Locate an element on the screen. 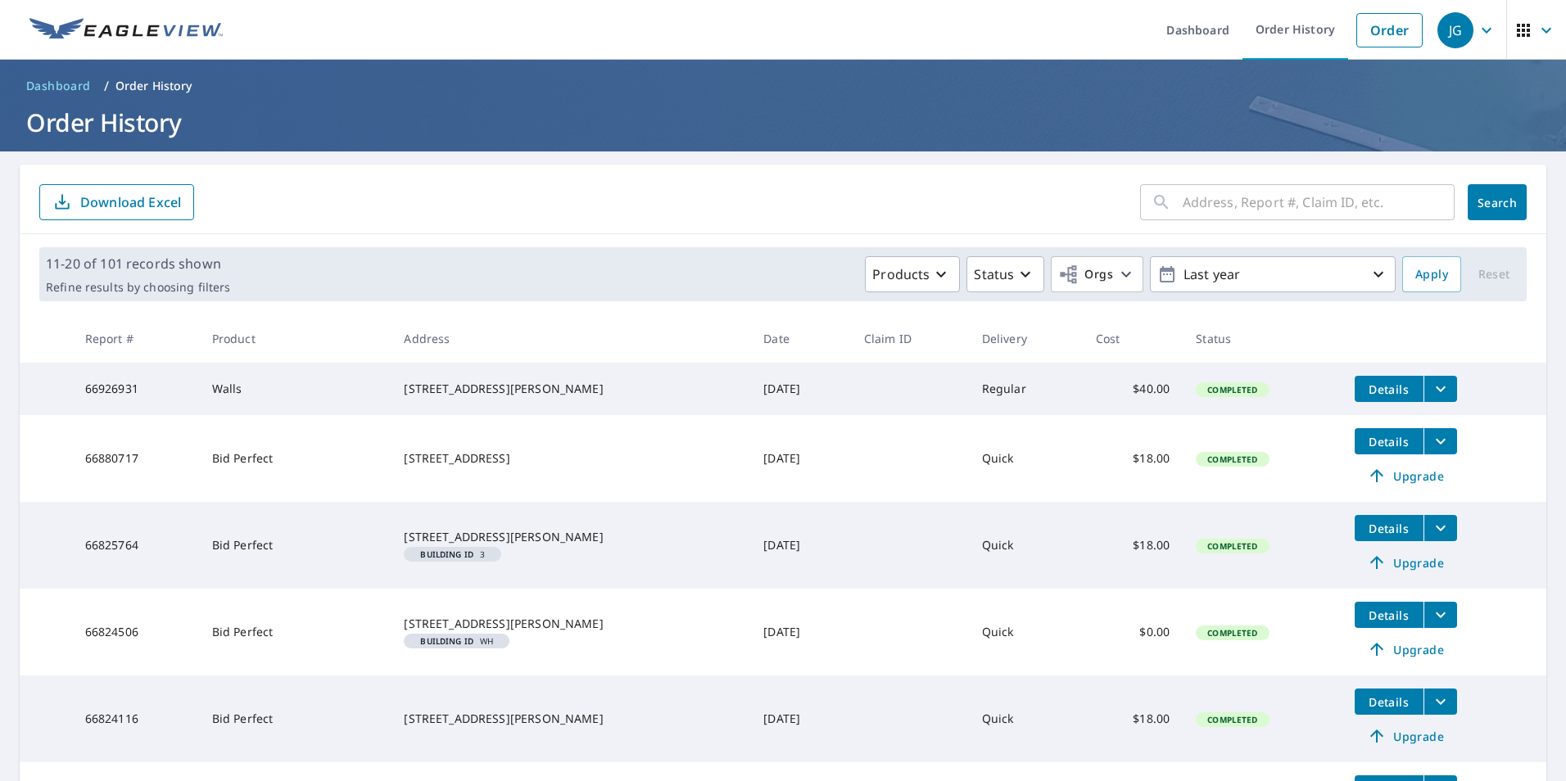  span: Orgs is located at coordinates (1085, 274).